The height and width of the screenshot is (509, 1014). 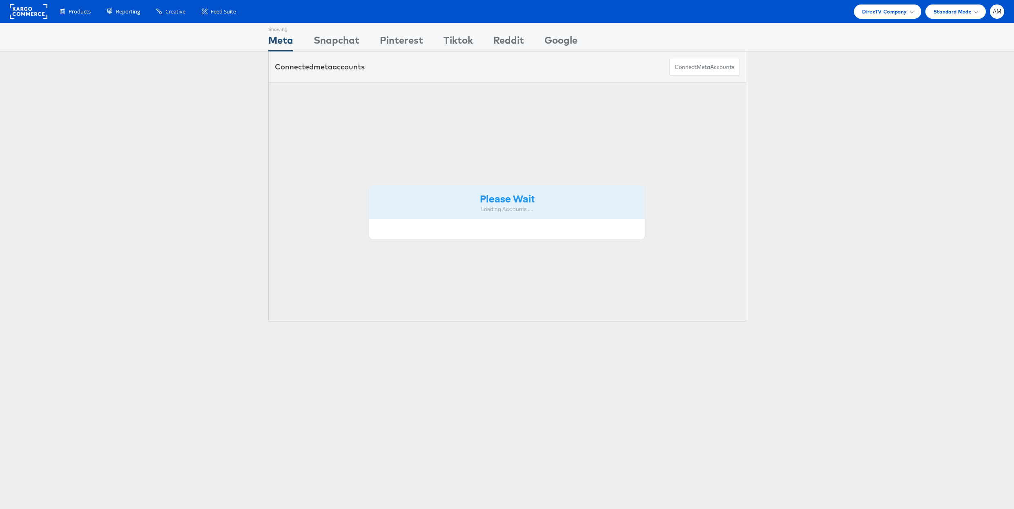 I want to click on div: Tiktok, so click(x=458, y=42).